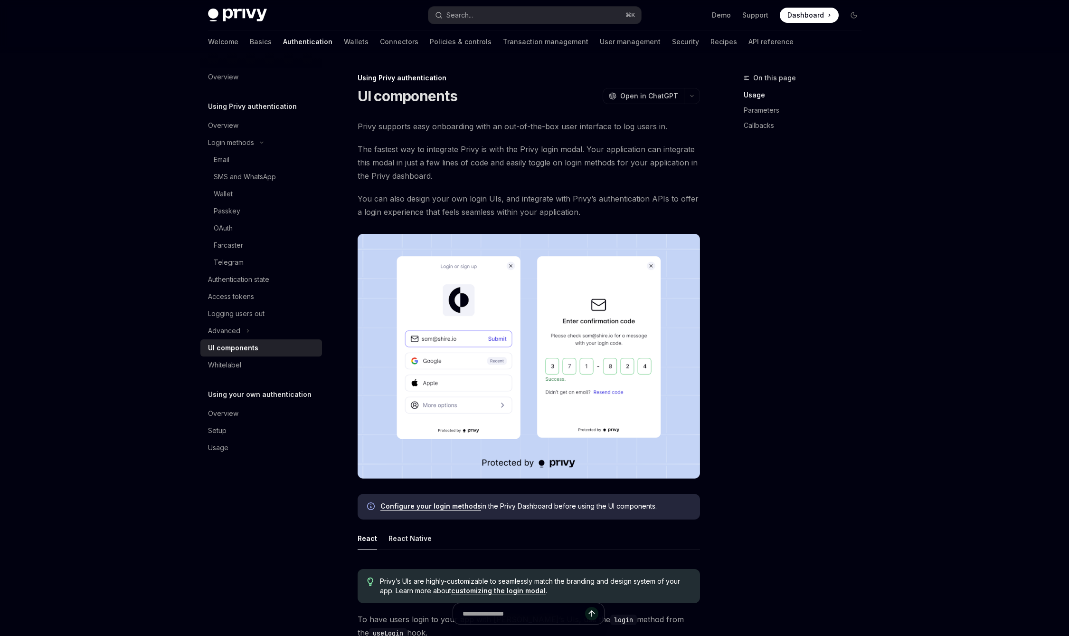 This screenshot has height=636, width=1069. Describe the element at coordinates (524, 613) in the screenshot. I see `input: Ask a question...` at that location.